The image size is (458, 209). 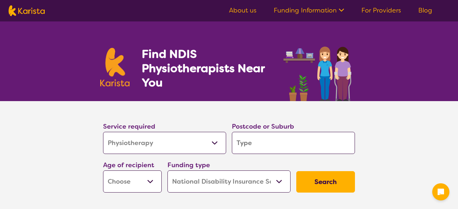 What do you see at coordinates (208, 68) in the screenshot?
I see `h1: Find NDIS Physiotherapists Near You` at bounding box center [208, 68].